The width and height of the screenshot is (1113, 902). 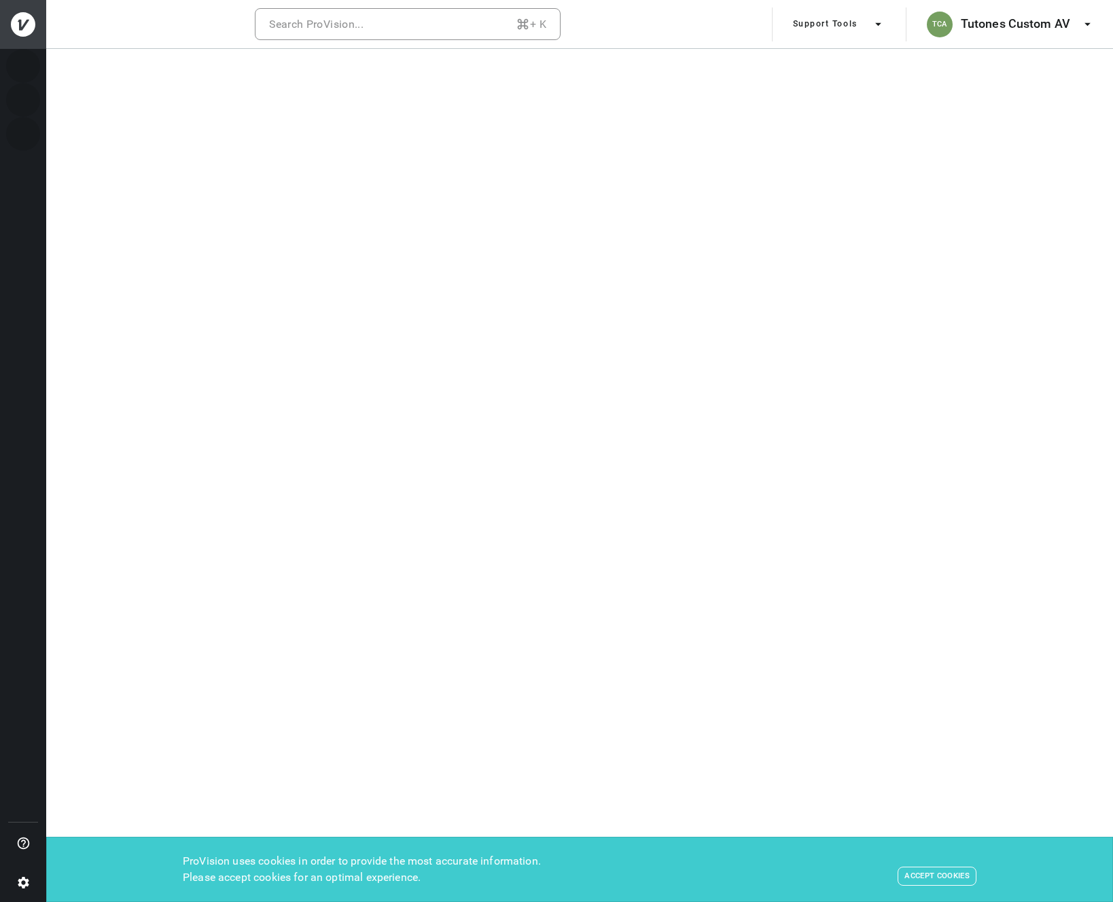 I want to click on button: Search ProVision...+ K, so click(x=408, y=24).